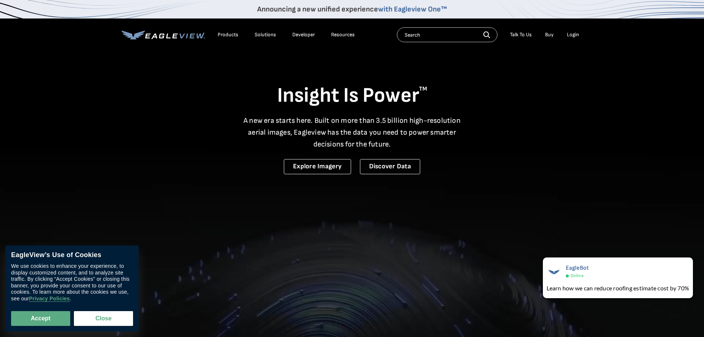 This screenshot has height=337, width=704. I want to click on img: EagleBot, so click(554, 272).